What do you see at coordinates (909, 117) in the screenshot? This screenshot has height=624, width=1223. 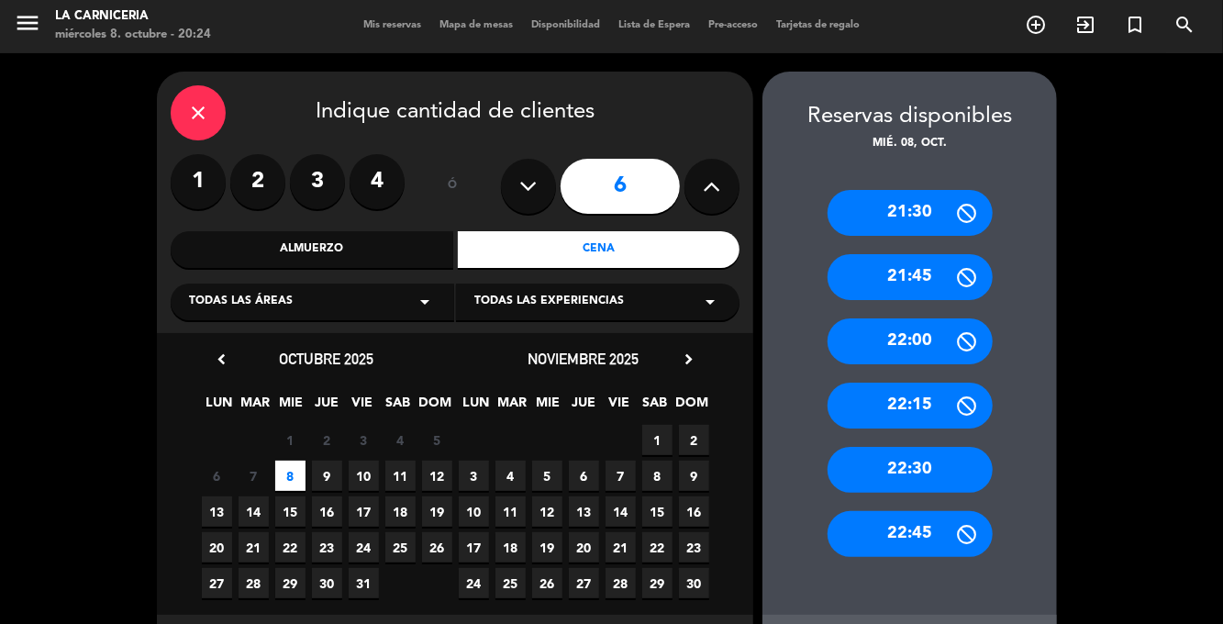 I see `div: Reservas disponibles` at bounding box center [909, 117].